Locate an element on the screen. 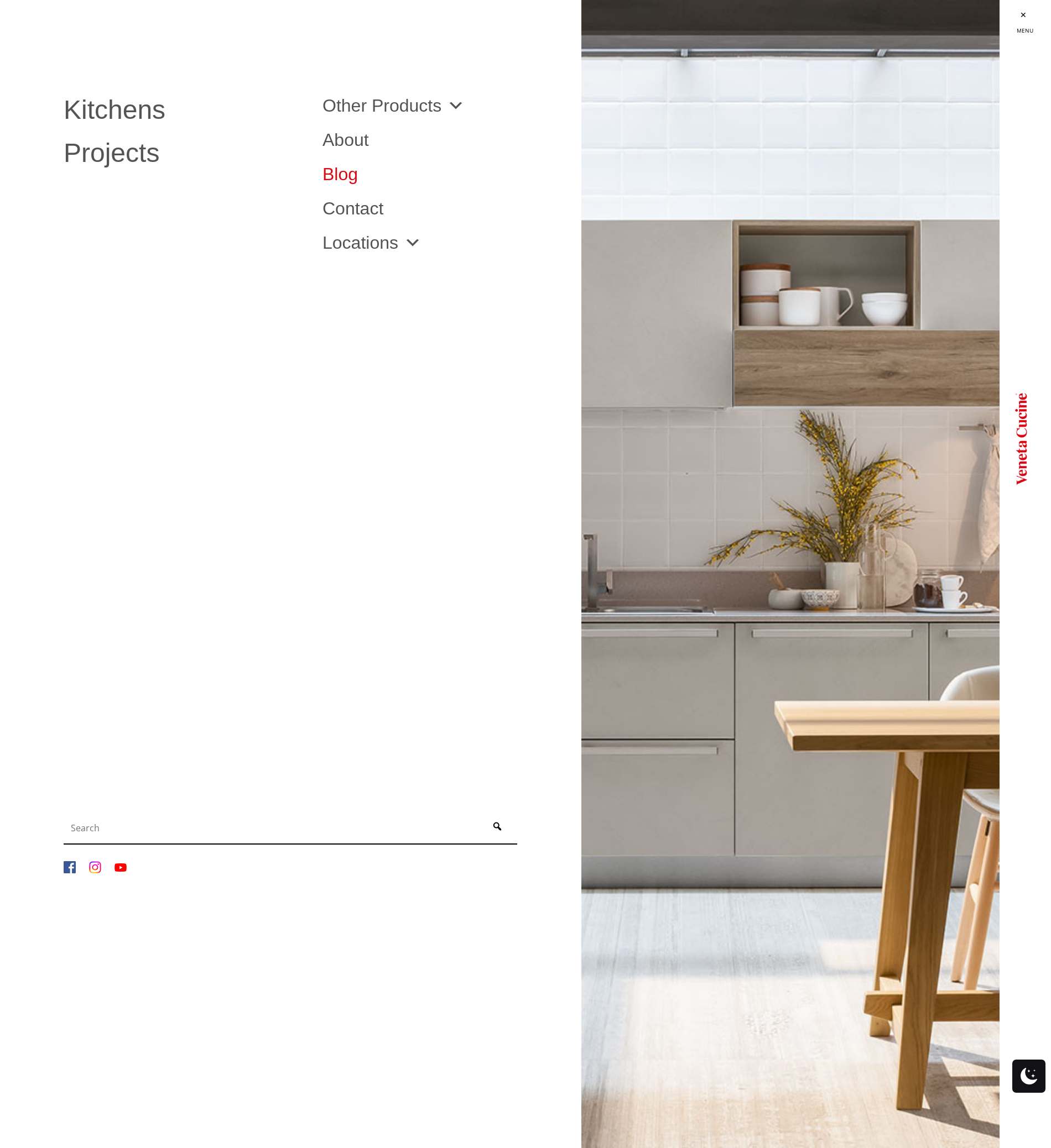 The height and width of the screenshot is (1148, 1051). a: Projects is located at coordinates (185, 153).